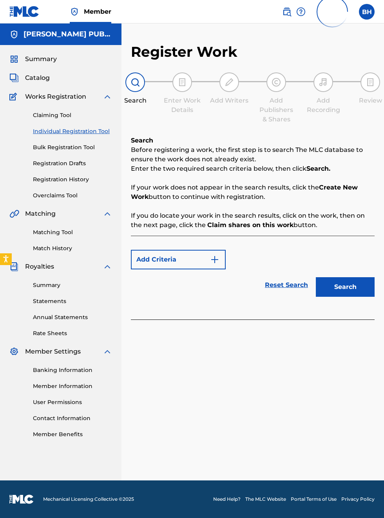  Describe the element at coordinates (253, 273) in the screenshot. I see `form: Search Form` at that location.